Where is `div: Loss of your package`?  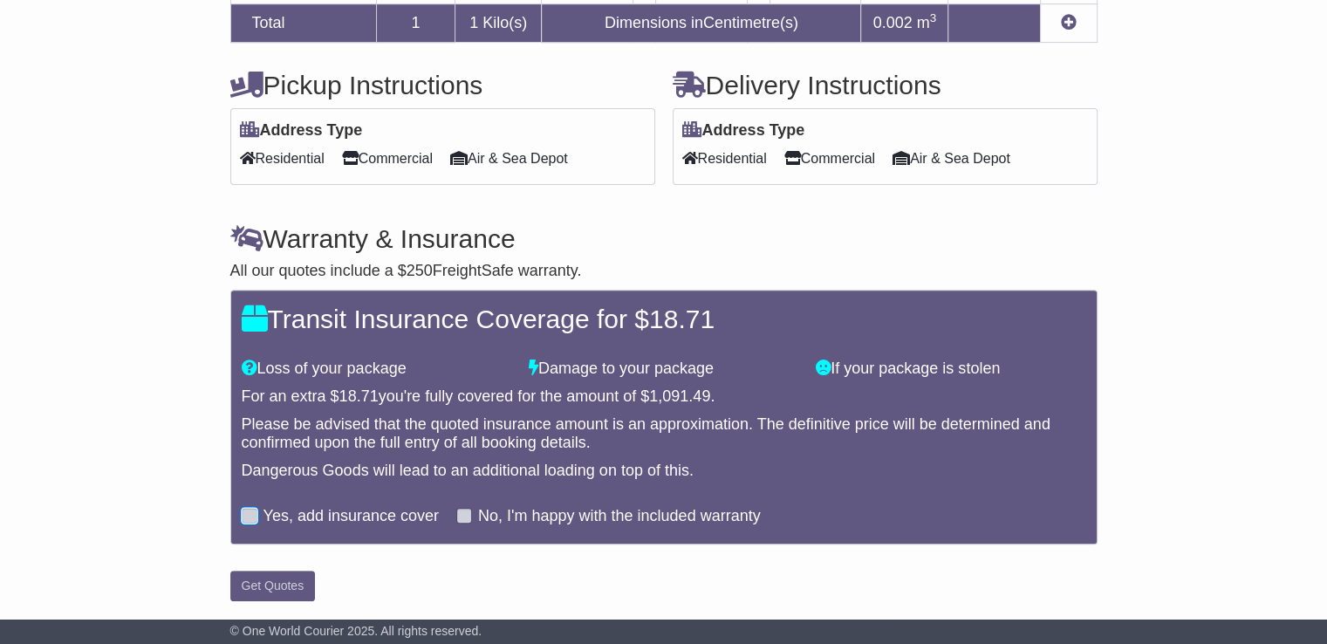
div: Loss of your package is located at coordinates (376, 369).